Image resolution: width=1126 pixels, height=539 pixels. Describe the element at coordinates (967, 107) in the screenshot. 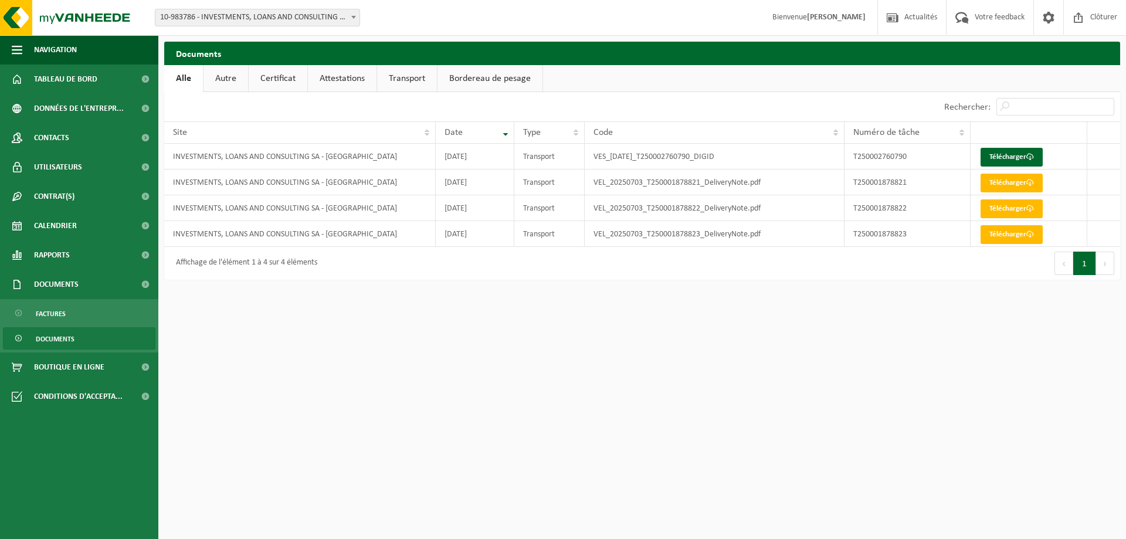

I see `label: Rechercher:` at that location.